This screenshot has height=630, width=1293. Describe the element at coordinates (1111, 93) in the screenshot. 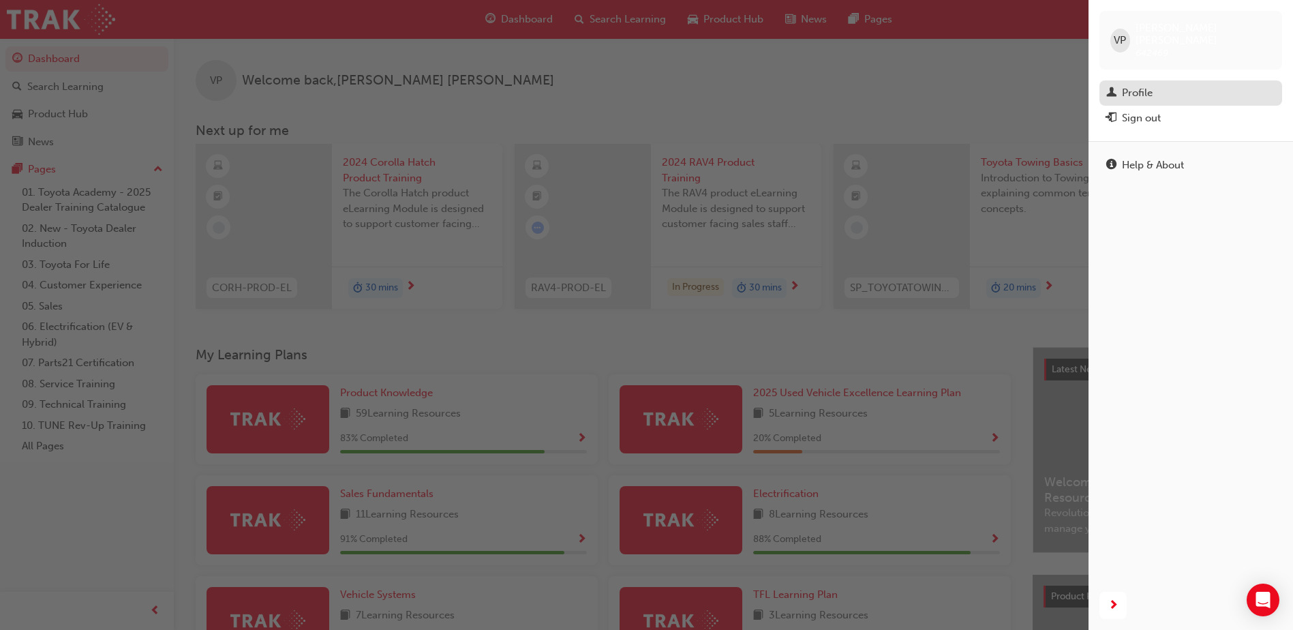

I see `span: man-icon` at that location.